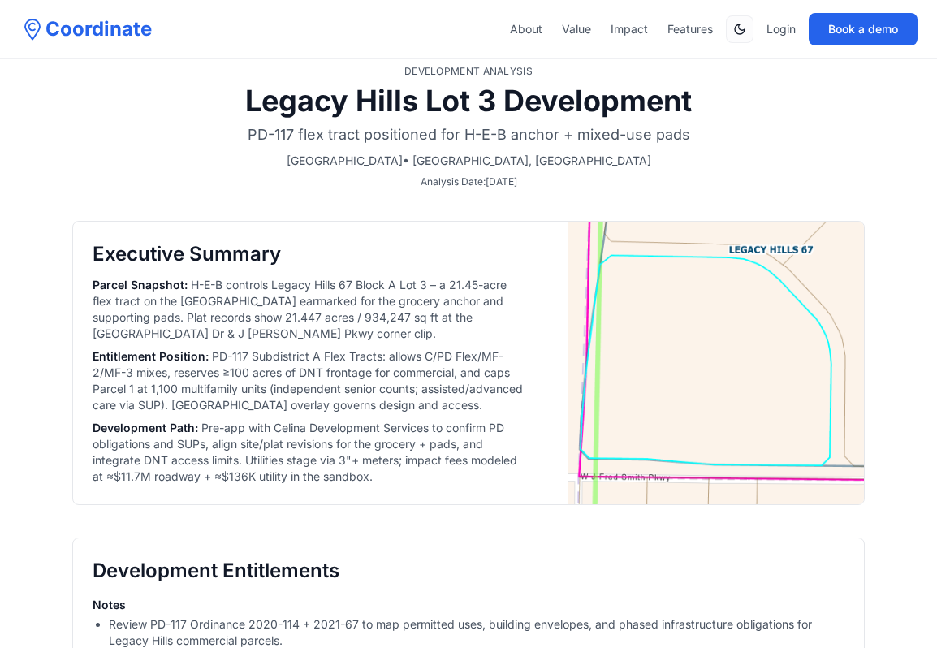 The height and width of the screenshot is (648, 937). What do you see at coordinates (526, 29) in the screenshot?
I see `a: About` at bounding box center [526, 29].